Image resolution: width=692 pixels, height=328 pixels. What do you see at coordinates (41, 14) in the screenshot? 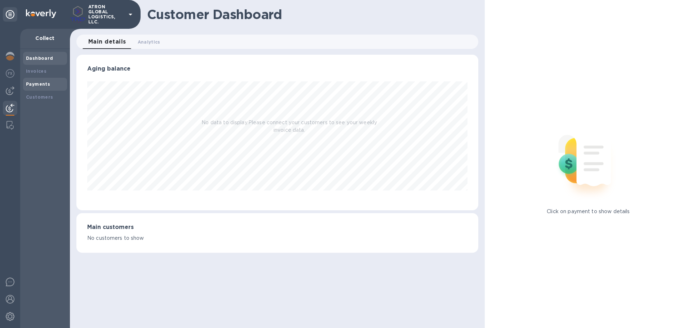
I see `img: Logo` at bounding box center [41, 14].